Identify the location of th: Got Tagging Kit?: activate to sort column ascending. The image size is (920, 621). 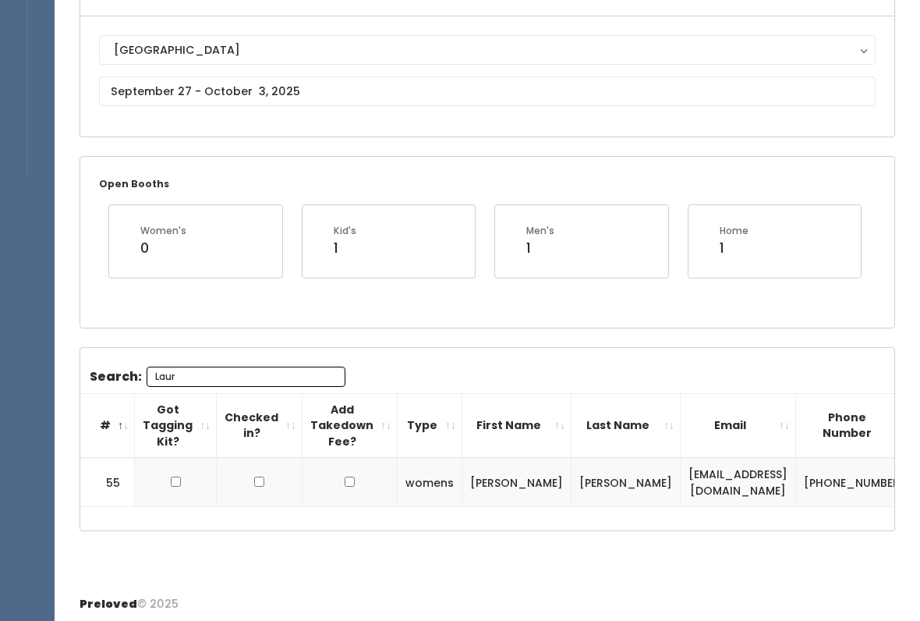
(176, 425).